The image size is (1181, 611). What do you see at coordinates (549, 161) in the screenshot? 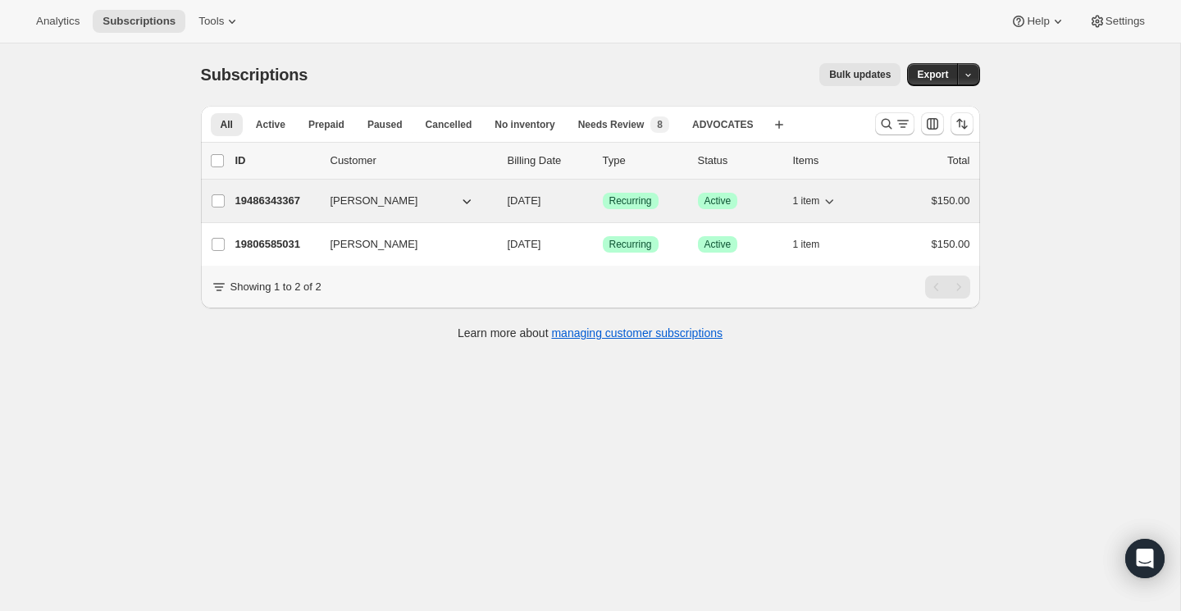
I see `p: Billing Date` at bounding box center [549, 161].